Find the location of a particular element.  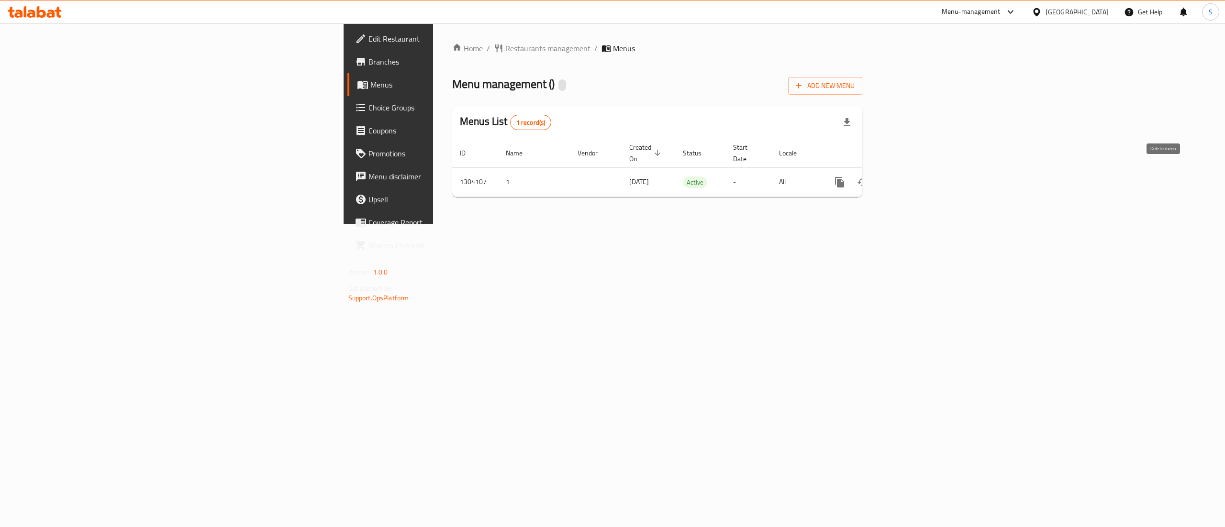

nav: breadcrumb is located at coordinates (657, 48).